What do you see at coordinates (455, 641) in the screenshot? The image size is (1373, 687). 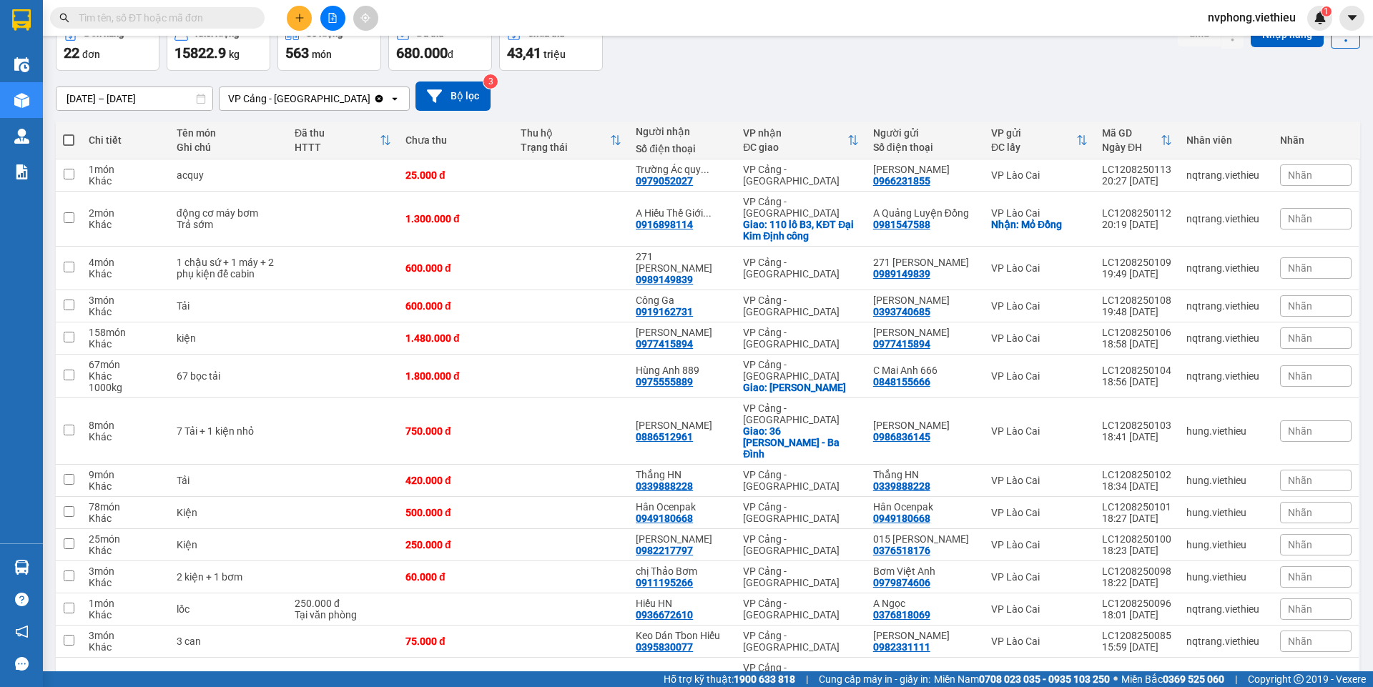 I see `div: 75.000 đ` at bounding box center [455, 641].